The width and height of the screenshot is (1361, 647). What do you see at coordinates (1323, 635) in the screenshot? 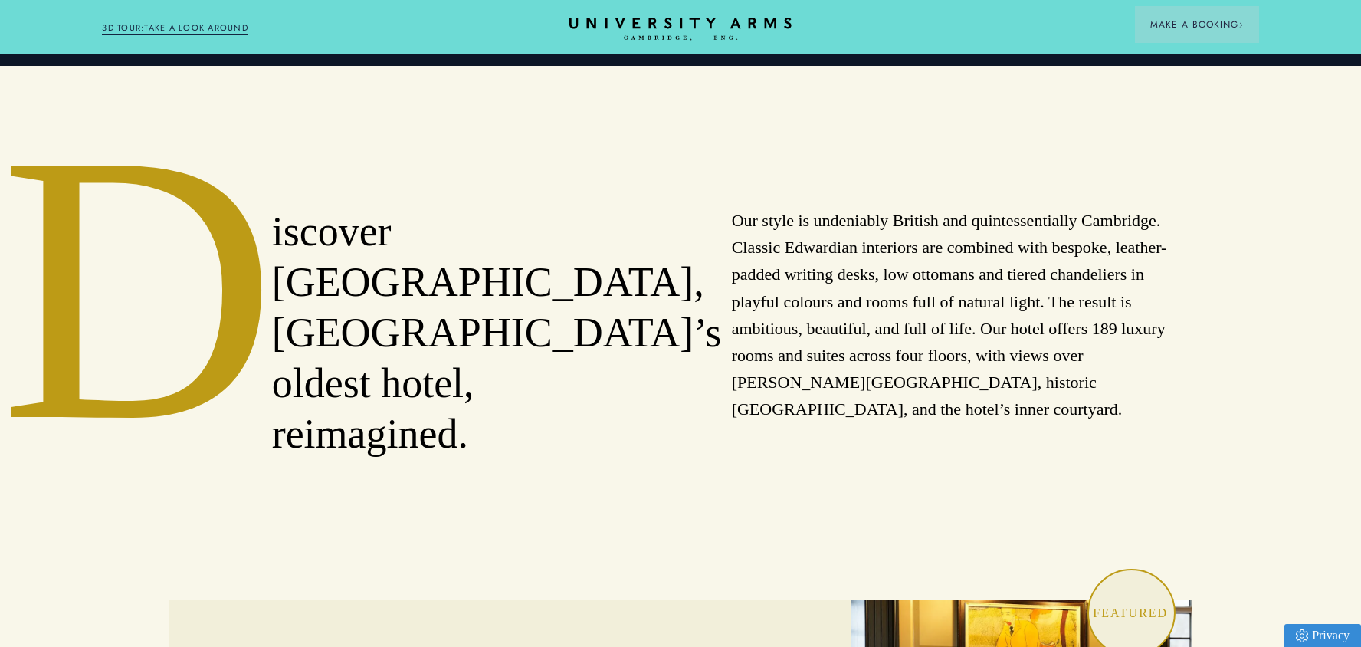
I see `a: Privacy` at bounding box center [1323, 635].